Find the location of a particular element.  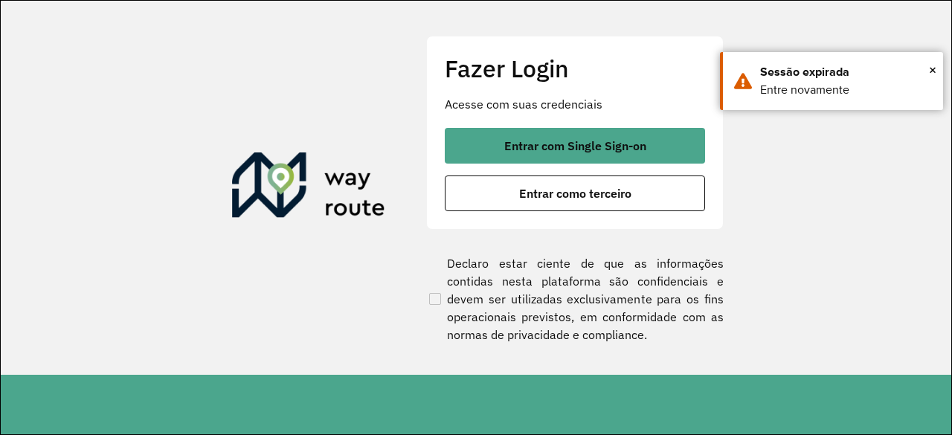

div: Sessão expirada is located at coordinates (846, 72).